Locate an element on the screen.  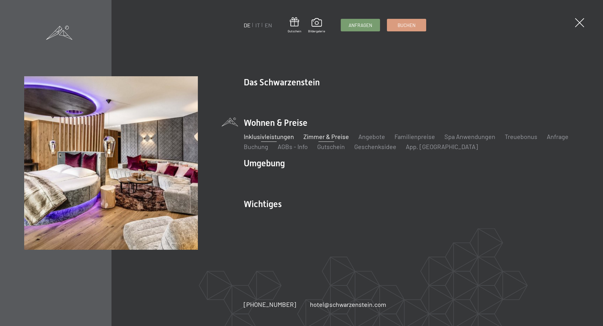
a: Zimmer & Preise is located at coordinates (326, 137).